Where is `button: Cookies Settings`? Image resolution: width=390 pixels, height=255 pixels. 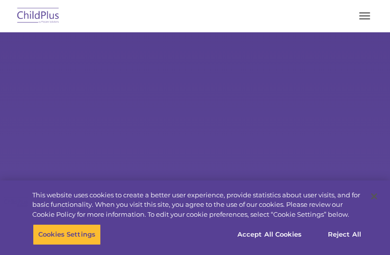
button: Cookies Settings is located at coordinates (67, 234).